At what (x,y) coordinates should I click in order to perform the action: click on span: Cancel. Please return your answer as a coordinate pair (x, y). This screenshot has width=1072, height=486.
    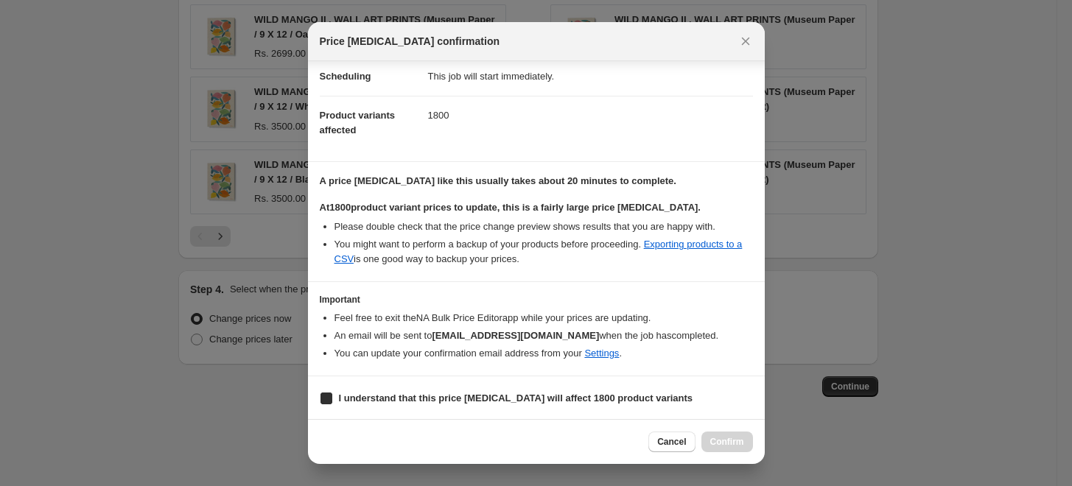
    Looking at the image, I should click on (671, 442).